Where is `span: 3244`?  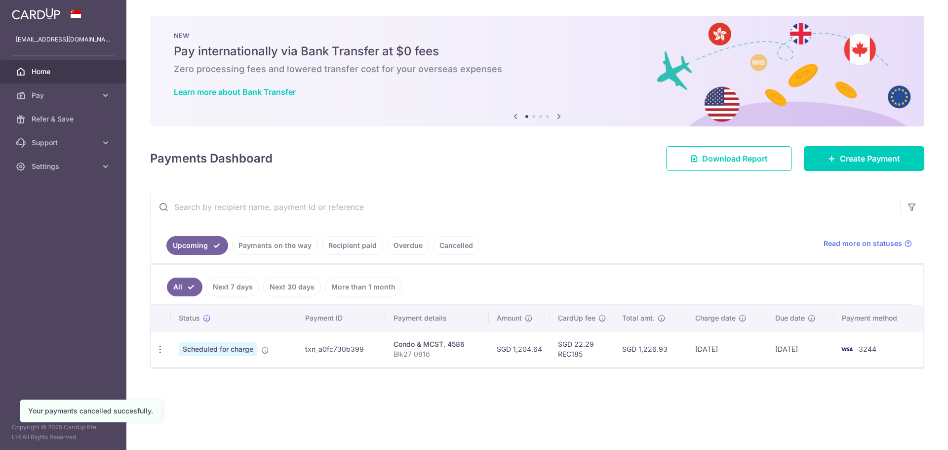
span: 3244 is located at coordinates (867, 349).